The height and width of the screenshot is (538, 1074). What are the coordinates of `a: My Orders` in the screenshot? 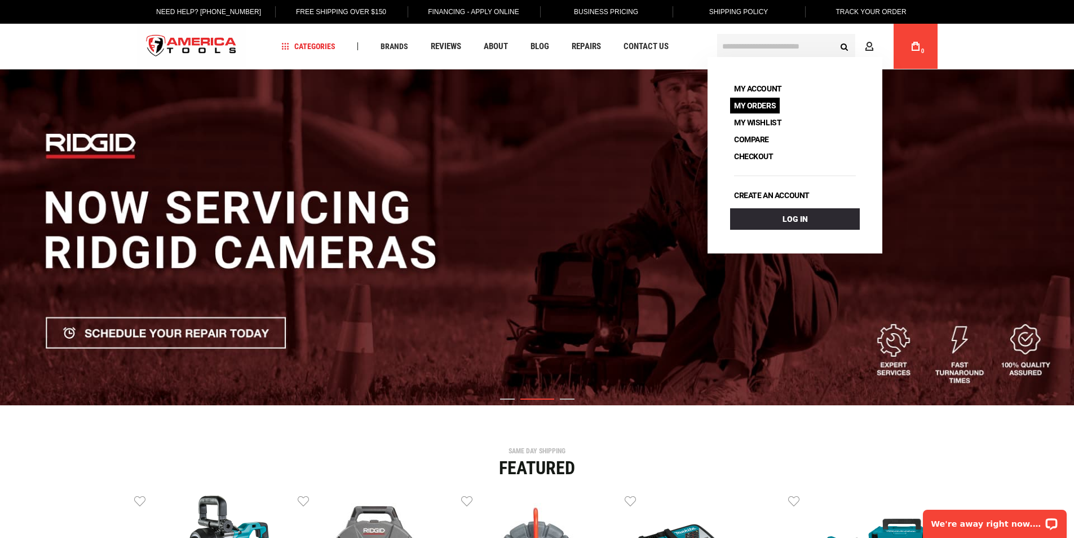 It's located at (755, 105).